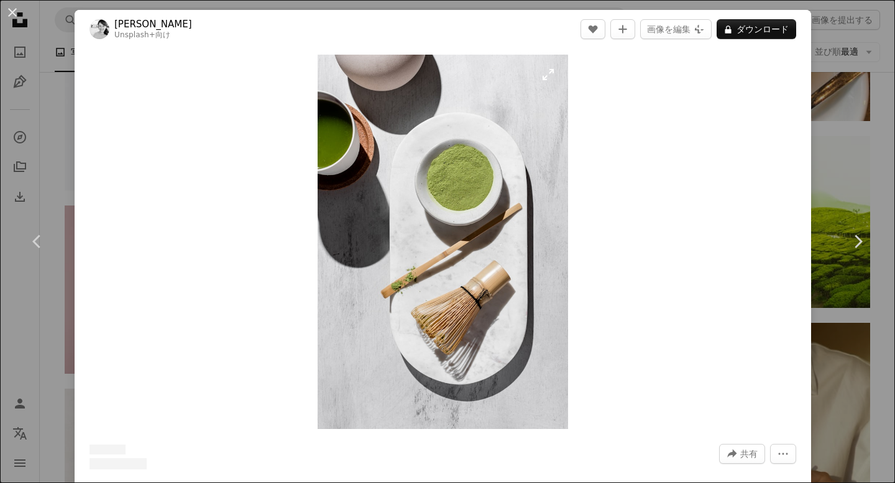 The height and width of the screenshot is (483, 895). I want to click on a: Unsplash+, so click(135, 35).